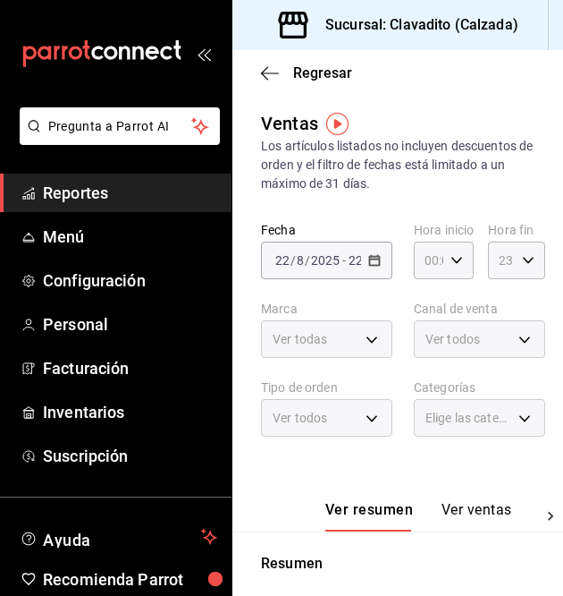 The image size is (563, 596). I want to click on span: Pregunta a Parrot AI, so click(120, 126).